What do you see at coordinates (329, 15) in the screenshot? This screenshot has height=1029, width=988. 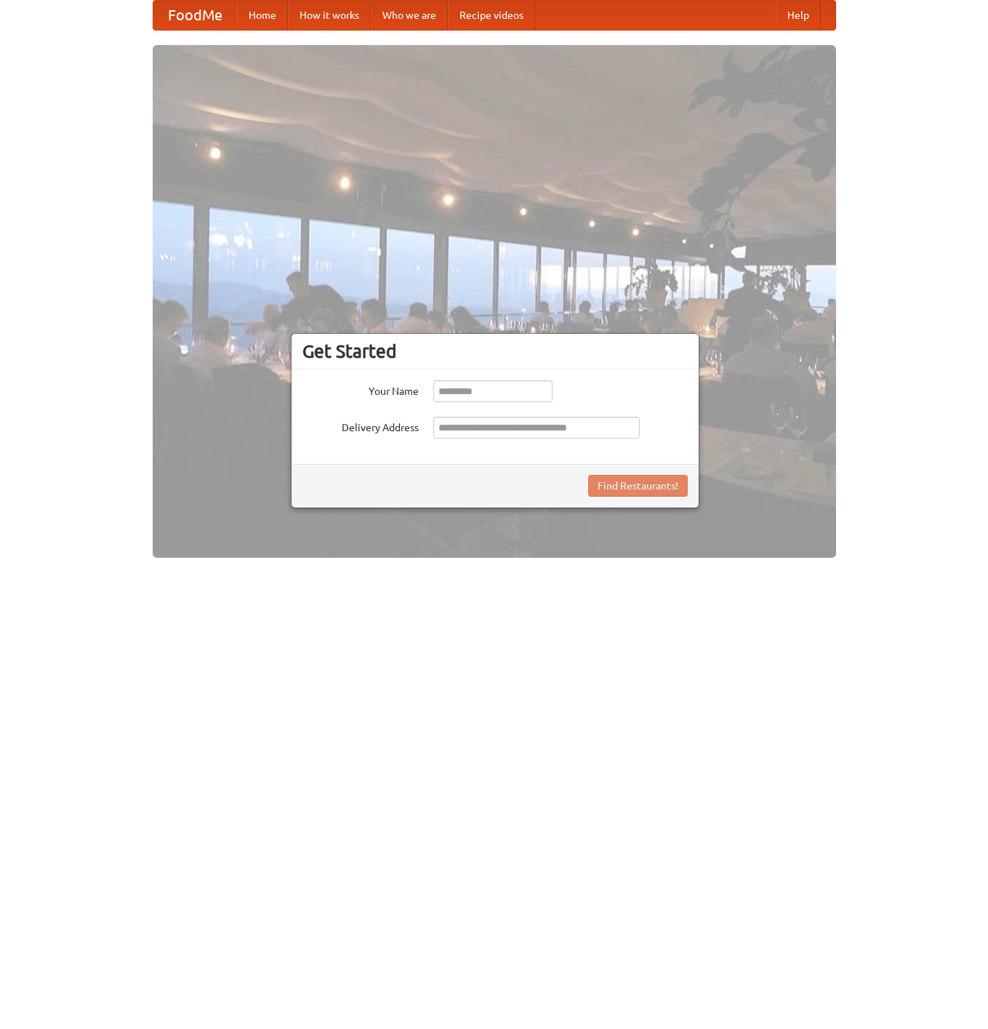 I see `a: How it works` at bounding box center [329, 15].